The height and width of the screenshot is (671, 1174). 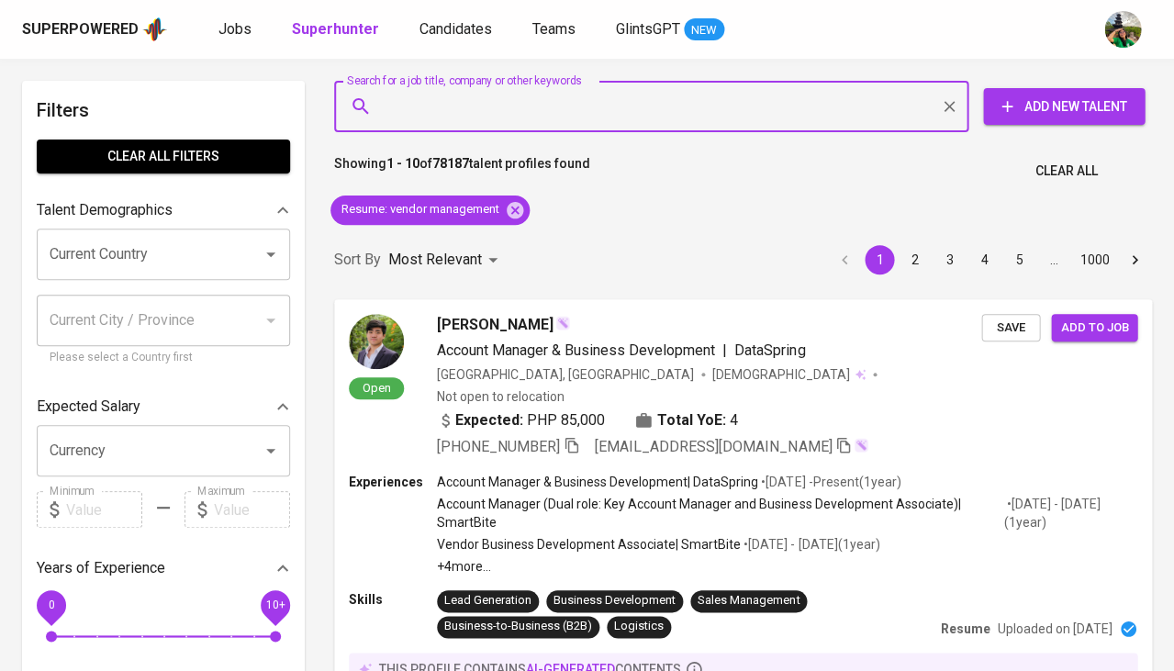 I want to click on div: Business Development, so click(x=614, y=600).